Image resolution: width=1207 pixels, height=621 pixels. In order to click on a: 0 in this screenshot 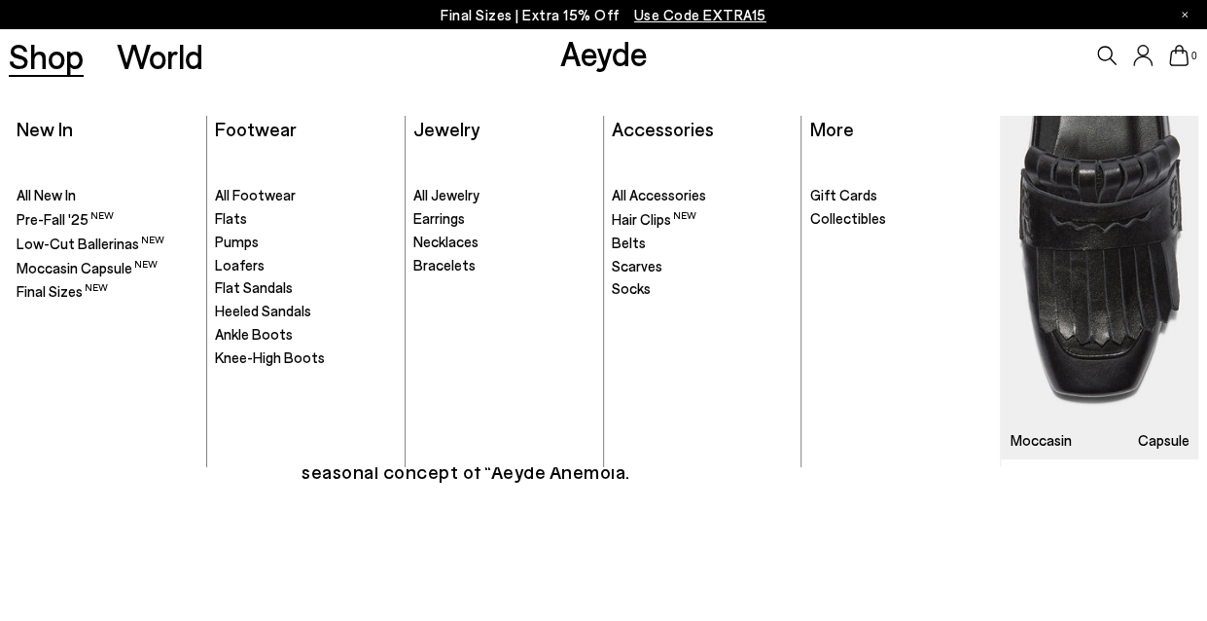, I will do `click(1179, 55)`.